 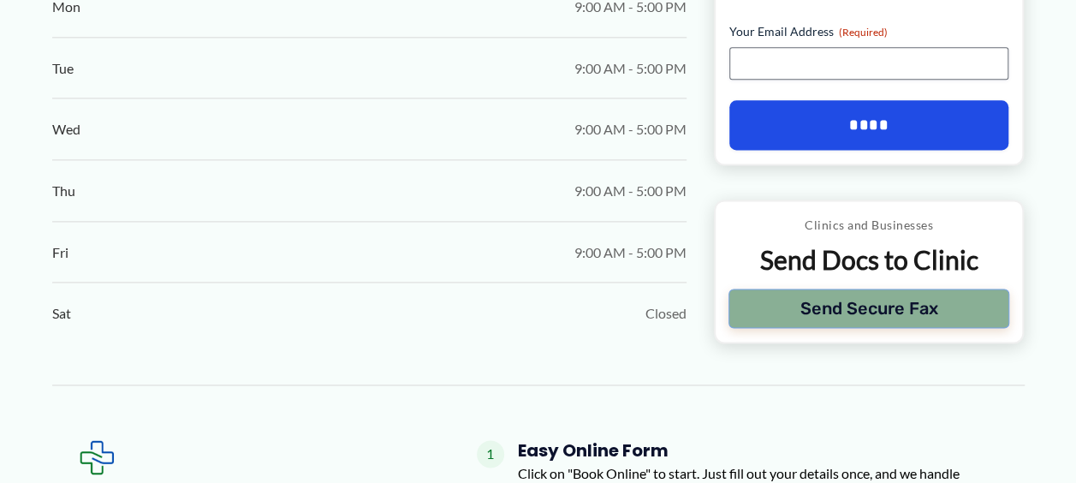 I want to click on button: Send Secure Fax, so click(x=869, y=308).